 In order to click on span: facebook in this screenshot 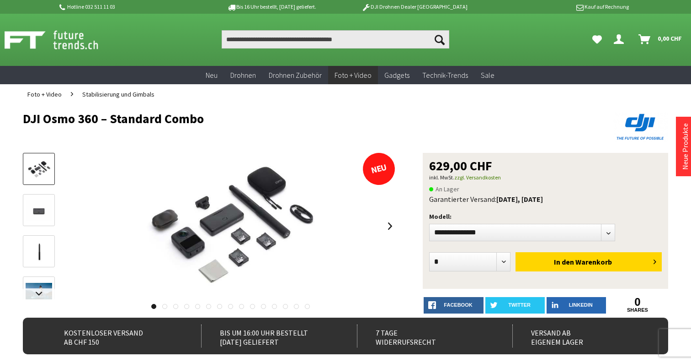, I will do `click(458, 304)`.